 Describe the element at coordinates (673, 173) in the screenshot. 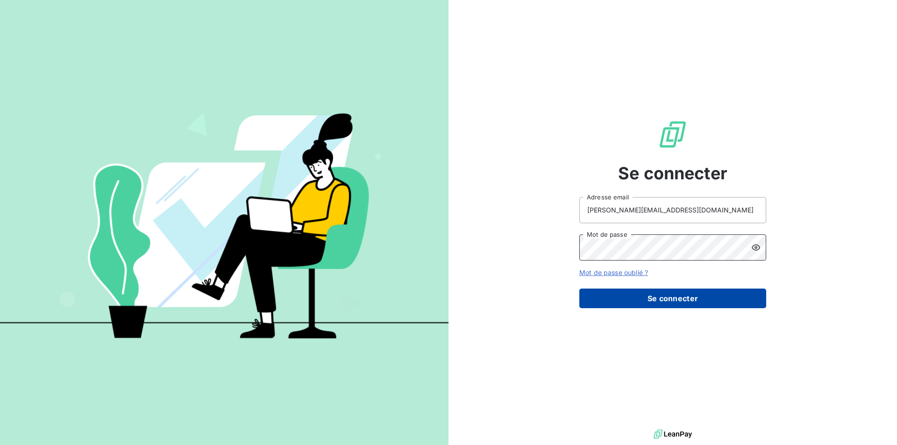

I see `span: Se connecter` at that location.